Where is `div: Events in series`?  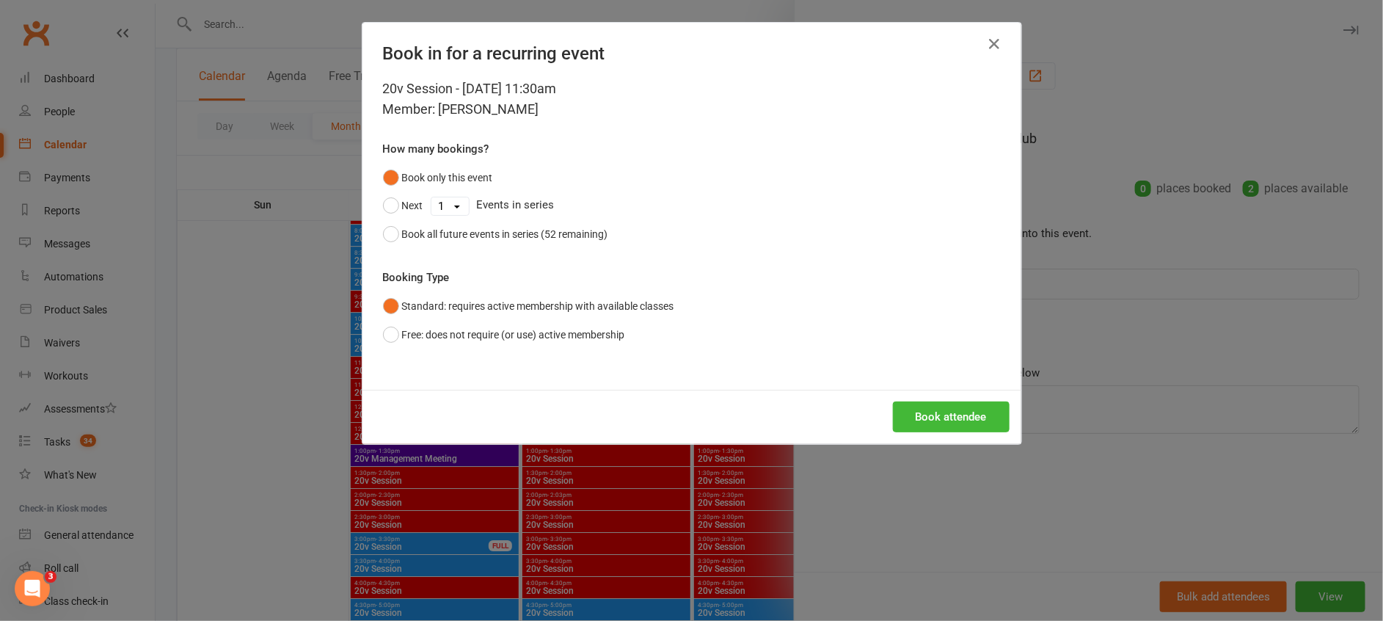 div: Events in series is located at coordinates (692, 205).